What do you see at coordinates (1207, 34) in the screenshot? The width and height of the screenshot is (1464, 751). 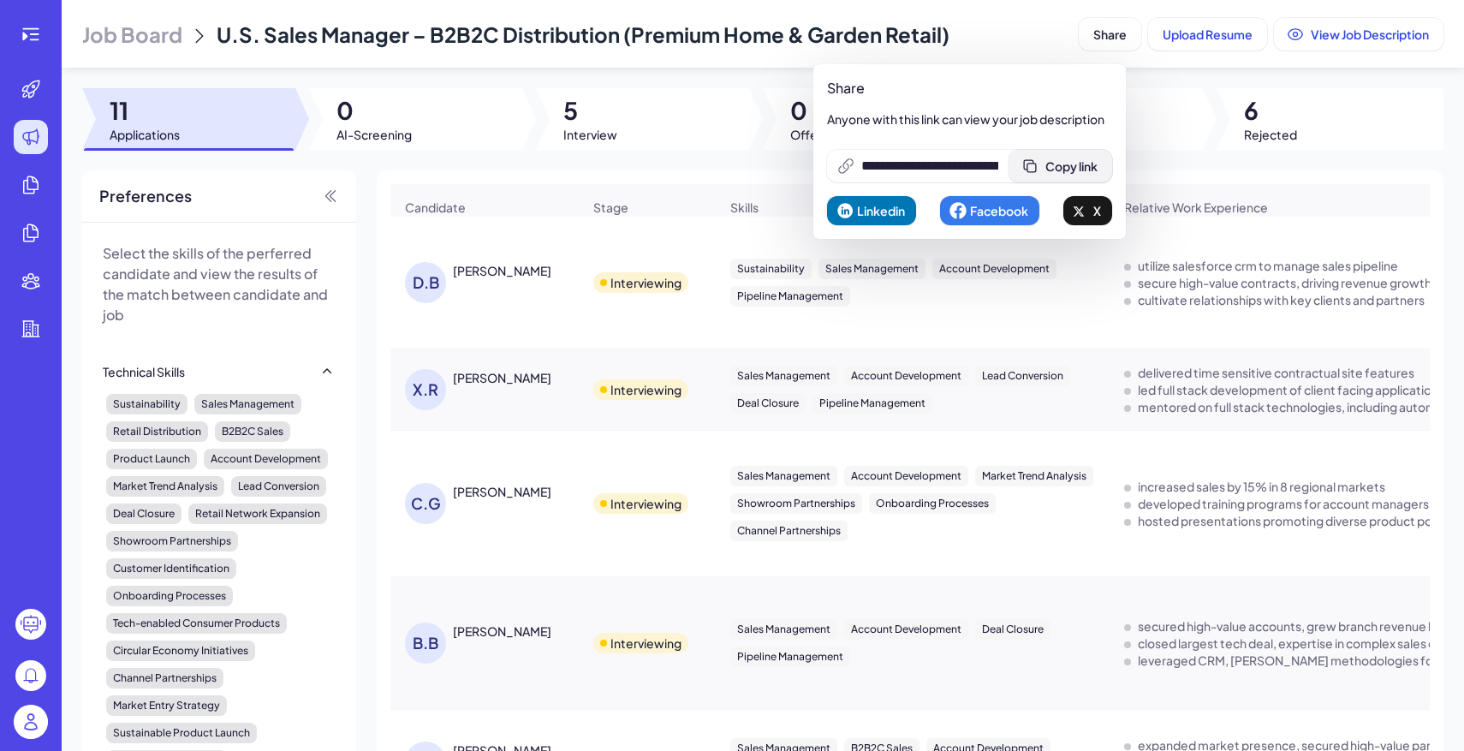 I see `button: Upload Resume` at bounding box center [1207, 34].